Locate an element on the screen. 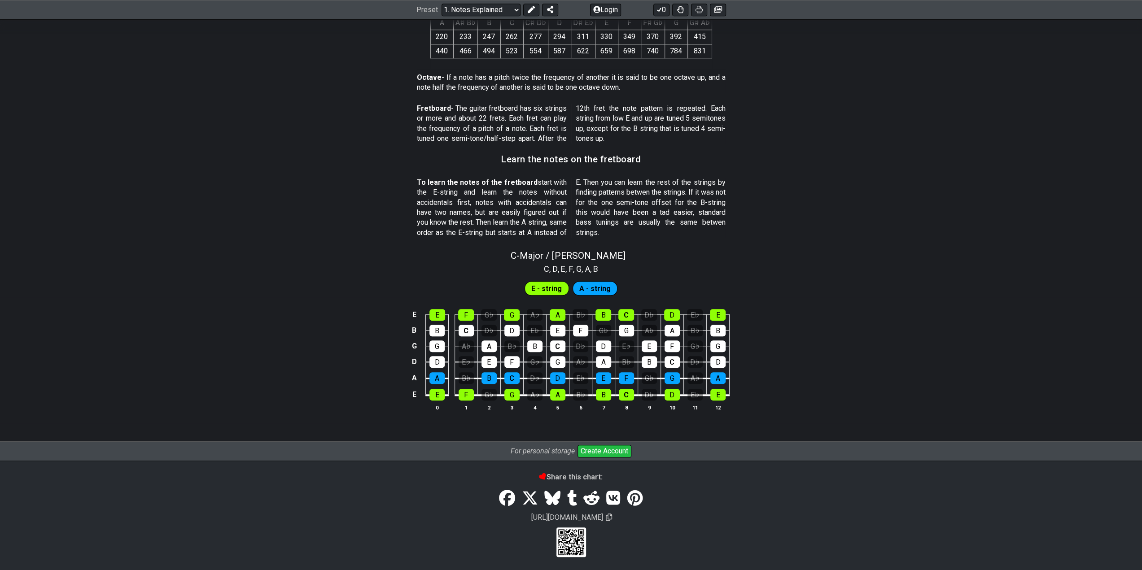 The image size is (1142, 570). td: 440 is located at coordinates (441, 51).